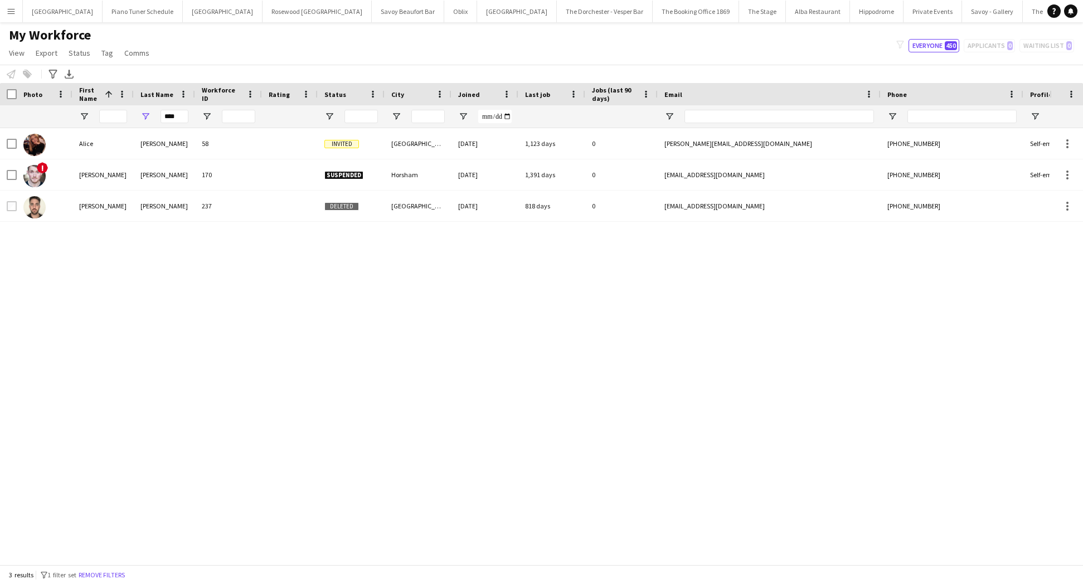 This screenshot has width=1083, height=584. I want to click on button: Alba Restaurant, so click(818, 11).